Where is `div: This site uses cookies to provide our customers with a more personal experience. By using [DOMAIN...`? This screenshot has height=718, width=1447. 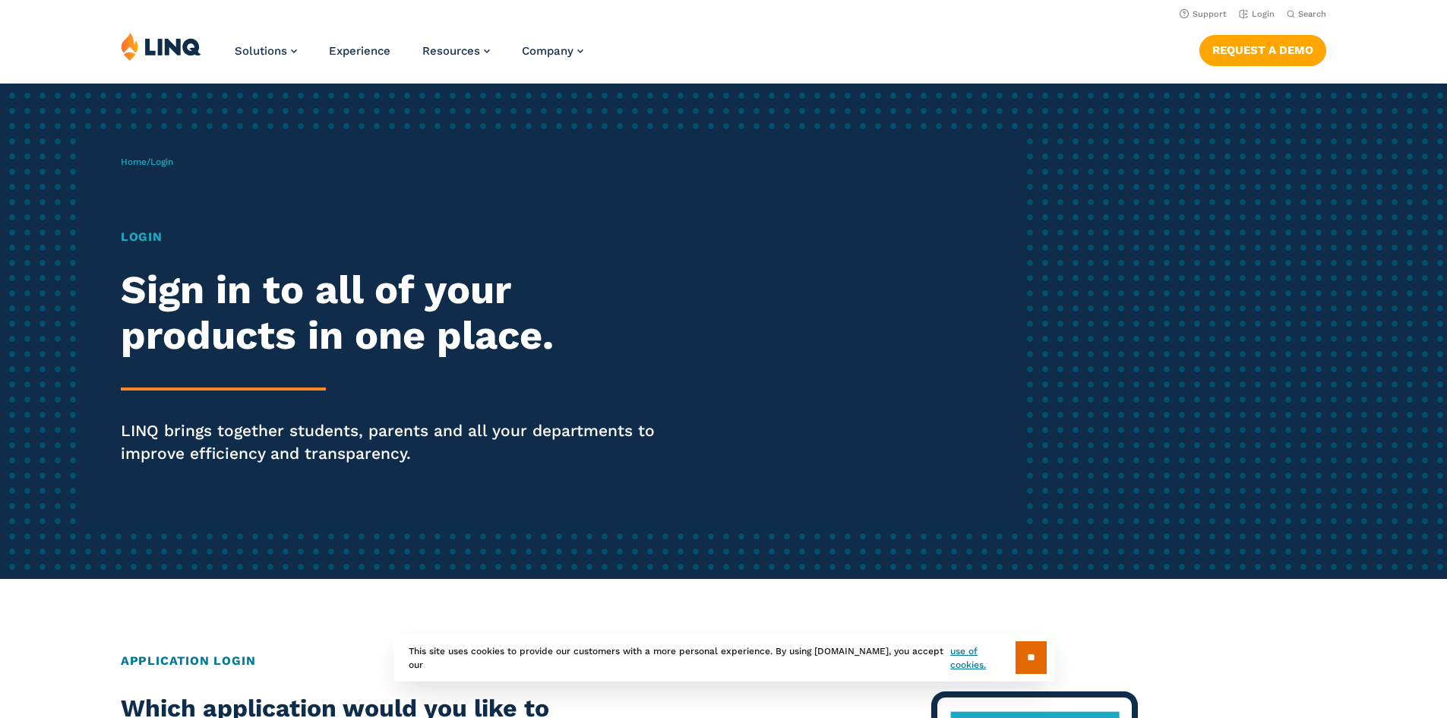 div: This site uses cookies to provide our customers with a more personal experience. By using [DOMAIN... is located at coordinates (724, 657).